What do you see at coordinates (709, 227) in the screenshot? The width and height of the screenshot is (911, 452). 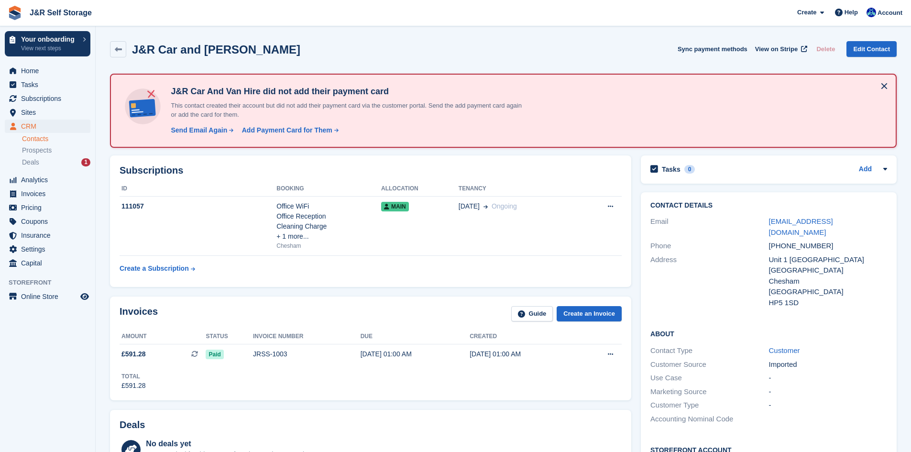 I see `div: Email` at bounding box center [709, 227].